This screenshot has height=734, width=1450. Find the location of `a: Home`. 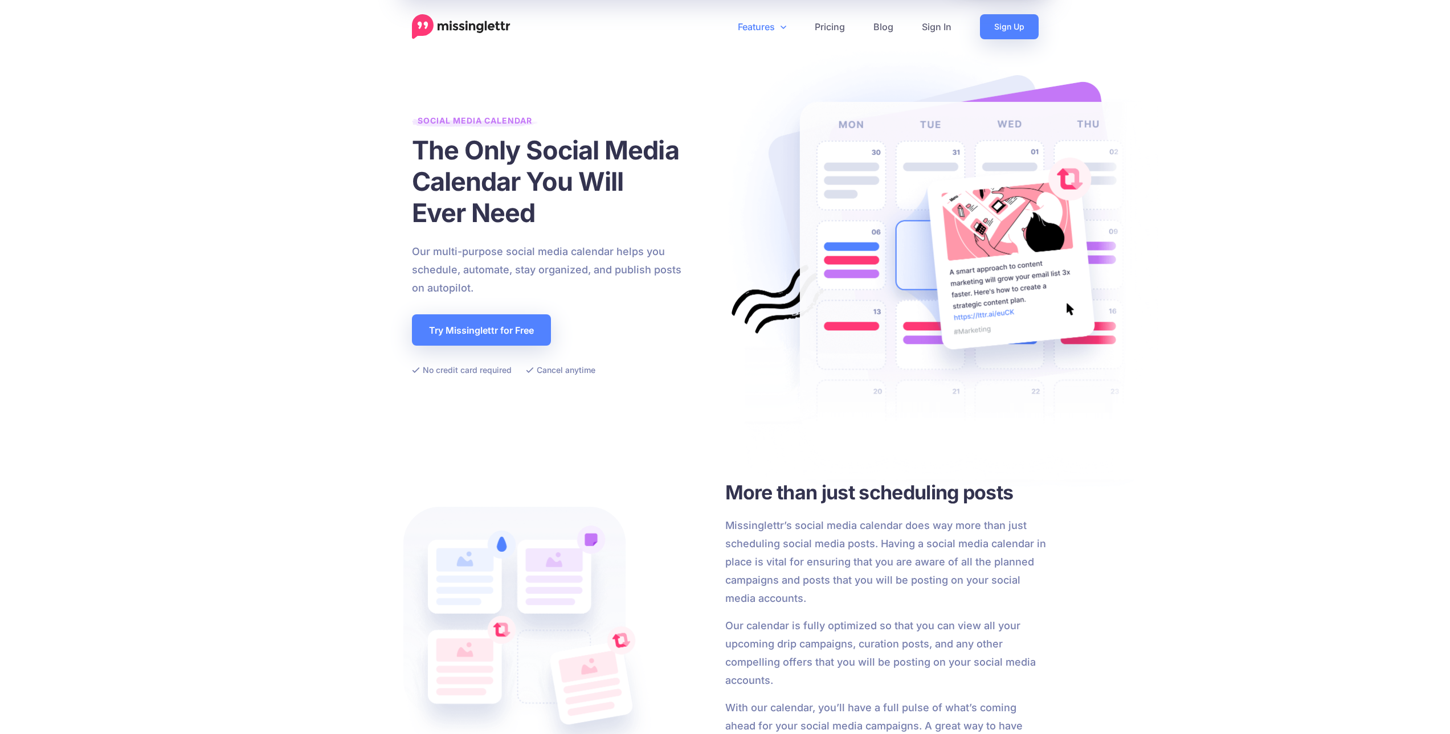

a: Home is located at coordinates (461, 27).